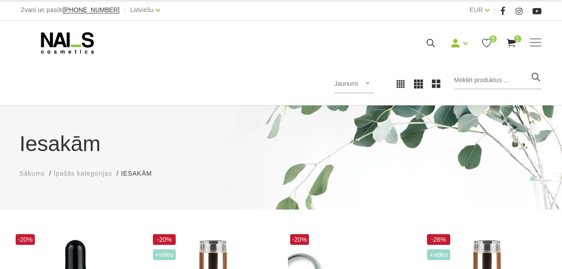 Image resolution: width=562 pixels, height=269 pixels. I want to click on span: Sākums, so click(32, 173).